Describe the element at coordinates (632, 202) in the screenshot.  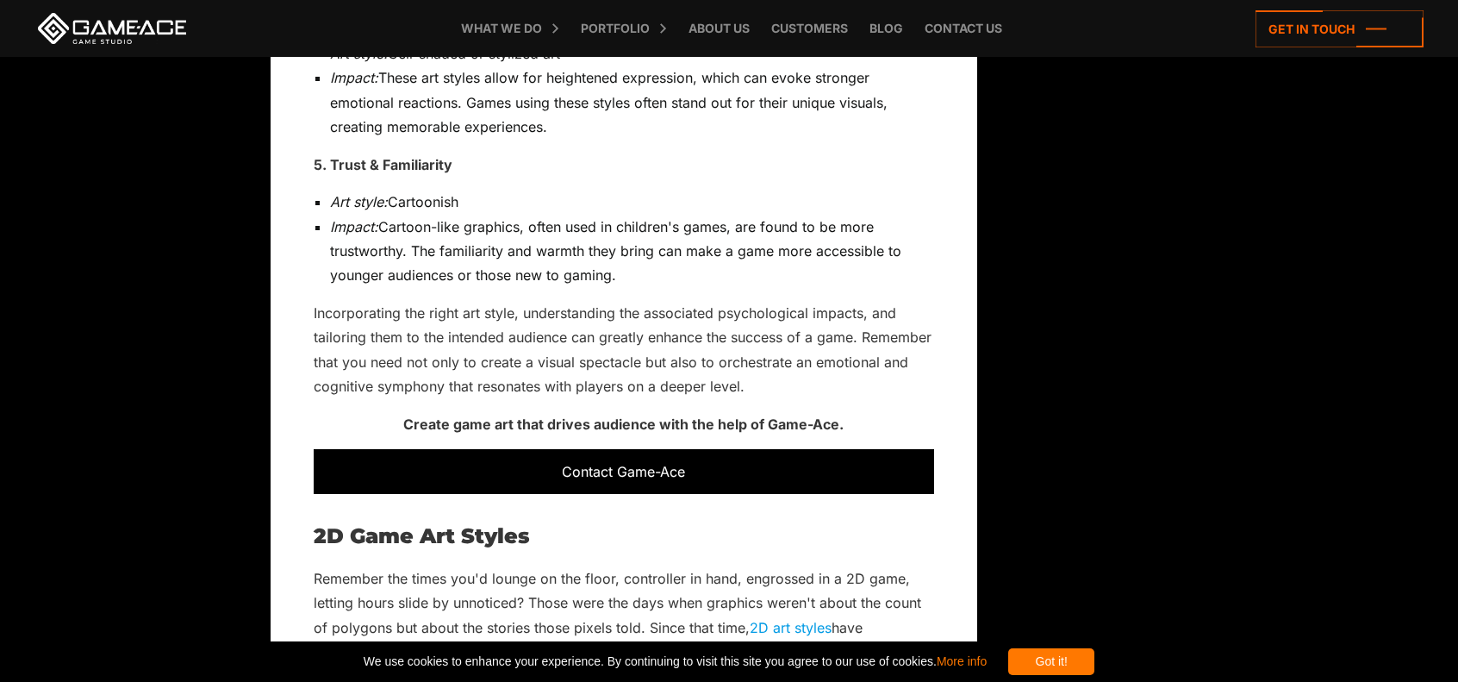
I see `li: Cartoonish` at that location.